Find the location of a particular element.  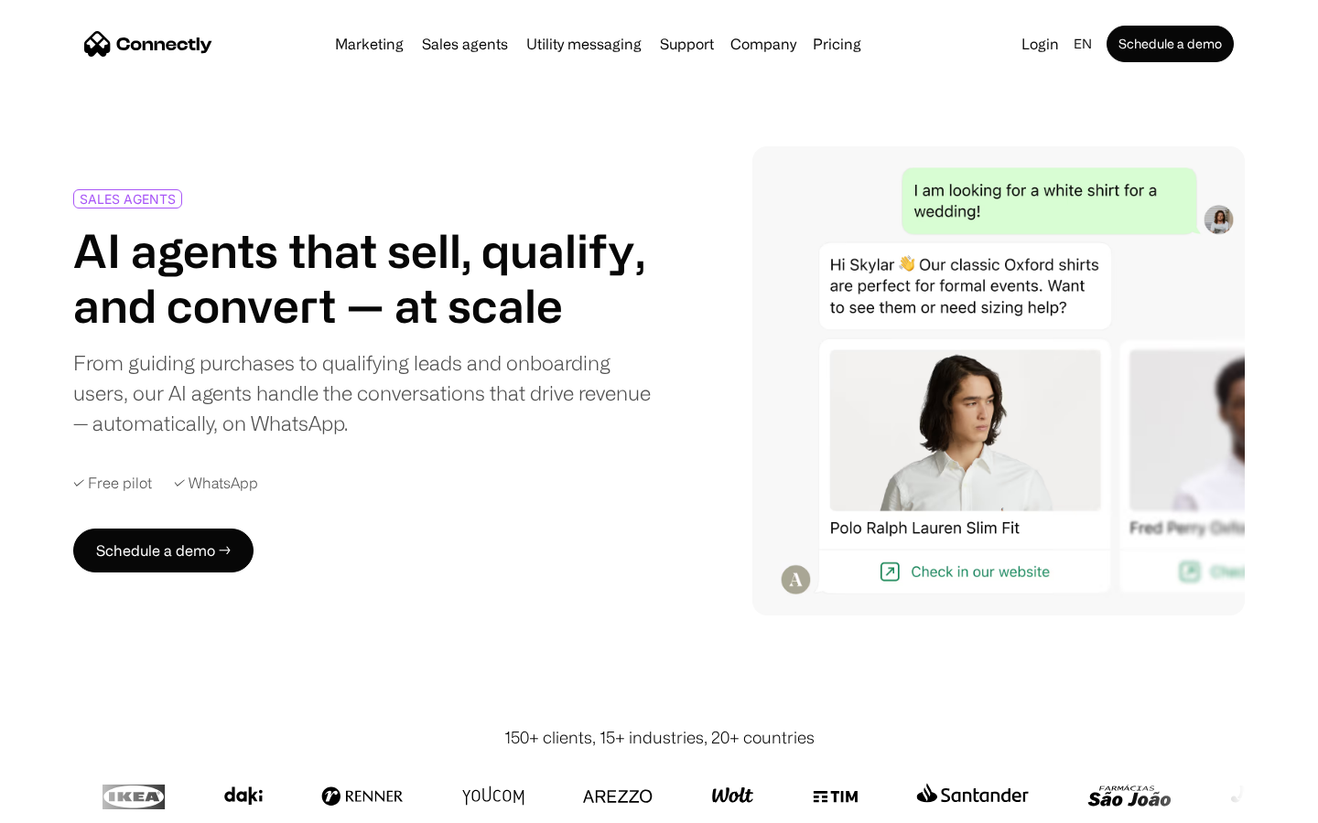

a: Utility messaging is located at coordinates (584, 44).